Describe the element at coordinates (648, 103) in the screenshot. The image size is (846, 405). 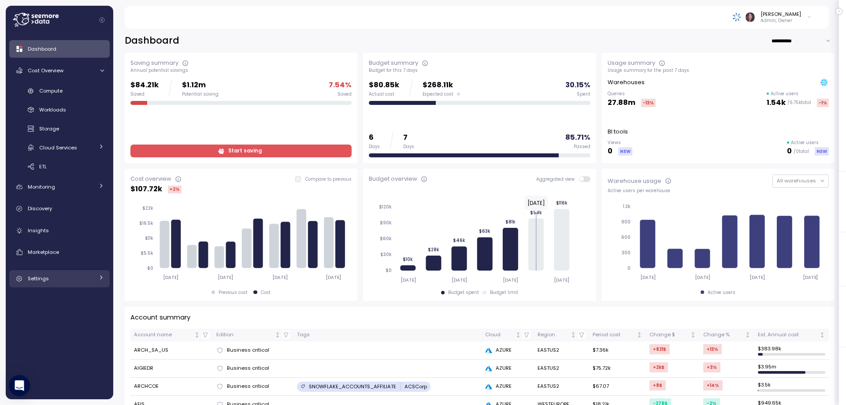
I see `div: -13 %` at that location.